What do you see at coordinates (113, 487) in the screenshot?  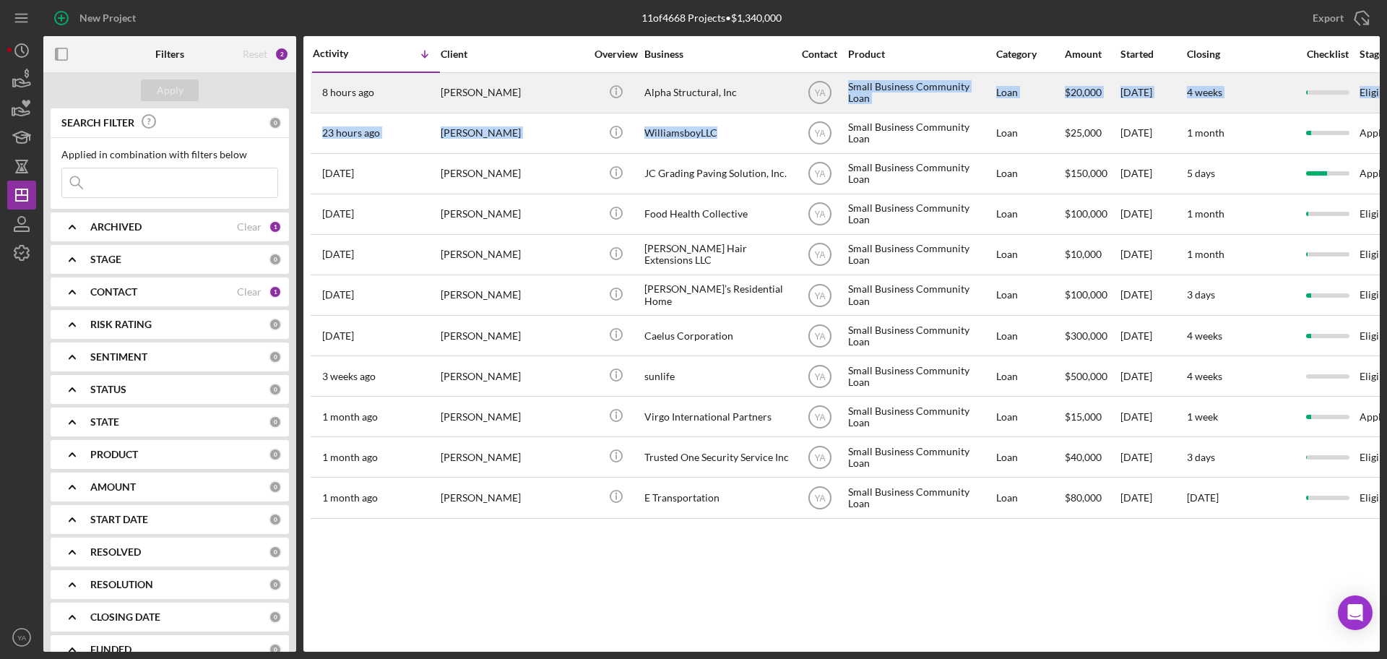 I see `b: AMOUNT` at bounding box center [113, 487].